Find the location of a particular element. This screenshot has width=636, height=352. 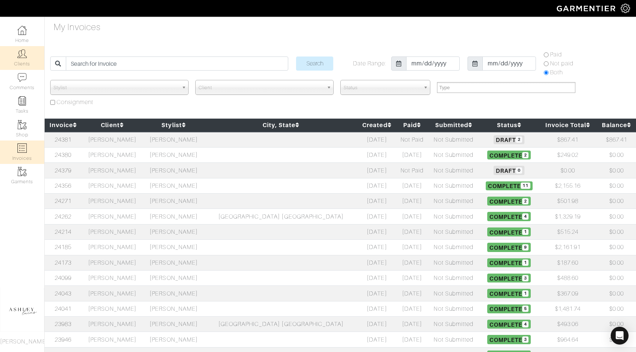

img: garments-icon-b7da505a4dc4fd61783c78ac3ca0ef83fa9d6f193b1c9dc38574b1d14d53ca28.png is located at coordinates (22, 125).